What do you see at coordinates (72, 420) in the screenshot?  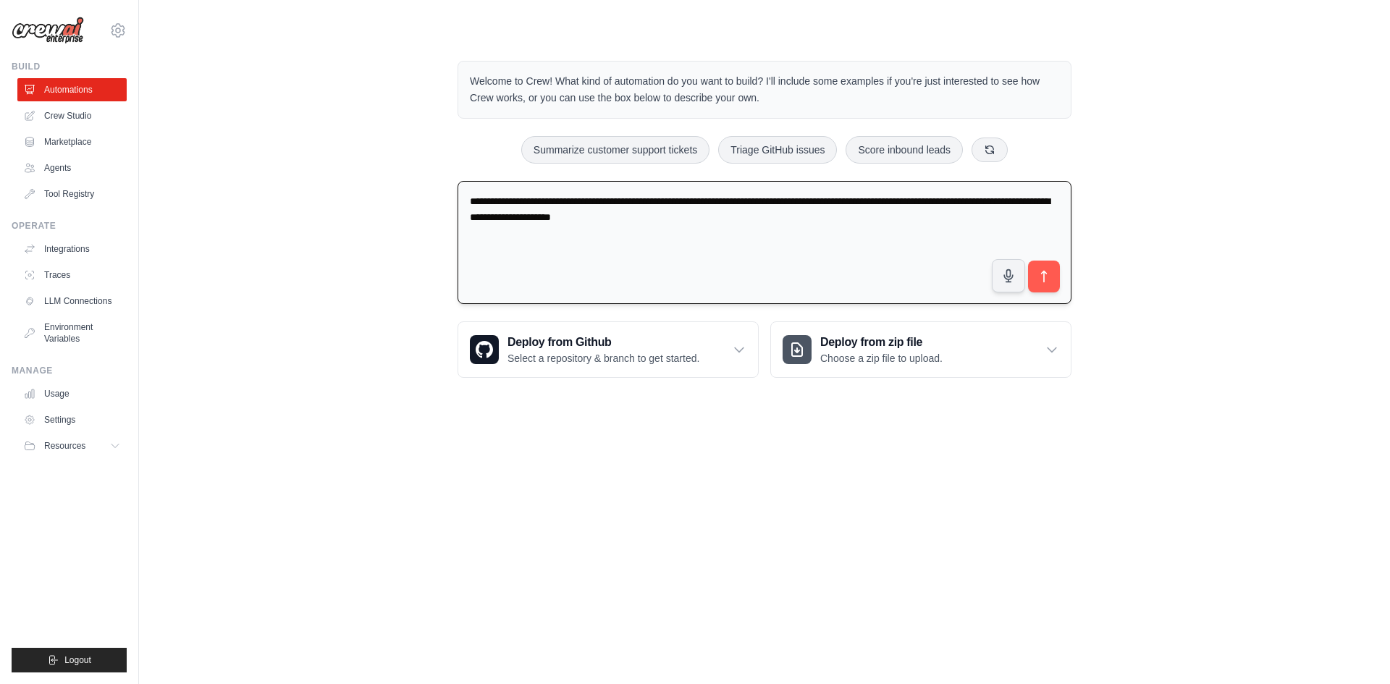 I see `a: Settings` at bounding box center [72, 420].